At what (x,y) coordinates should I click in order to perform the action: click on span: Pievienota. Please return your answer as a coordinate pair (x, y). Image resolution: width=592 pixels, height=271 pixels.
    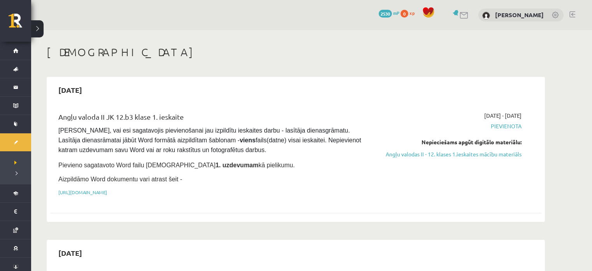
    Looking at the image, I should click on (448, 126).